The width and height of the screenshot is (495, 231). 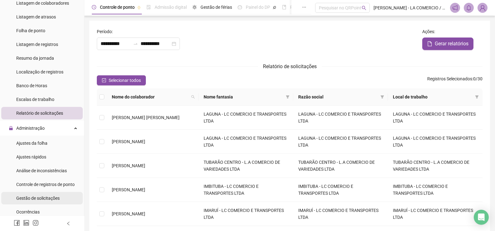 What do you see at coordinates (284, 7) in the screenshot?
I see `span: book` at bounding box center [284, 7].